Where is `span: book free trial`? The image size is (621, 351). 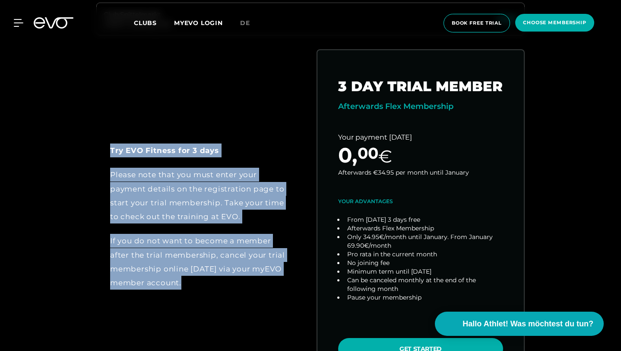
span: book free trial is located at coordinates (477, 23).